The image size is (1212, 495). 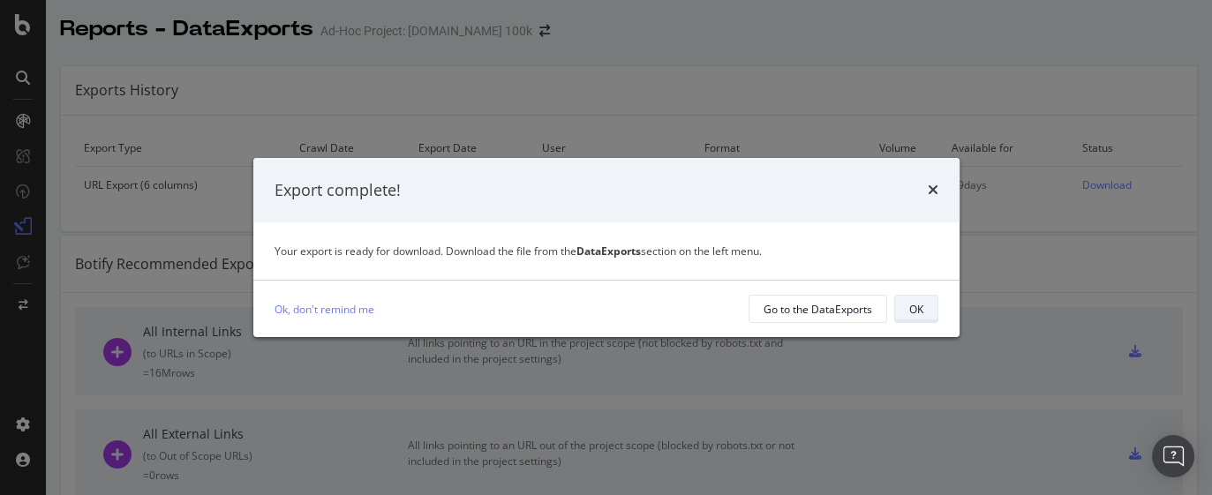 I want to click on div: times, so click(x=933, y=191).